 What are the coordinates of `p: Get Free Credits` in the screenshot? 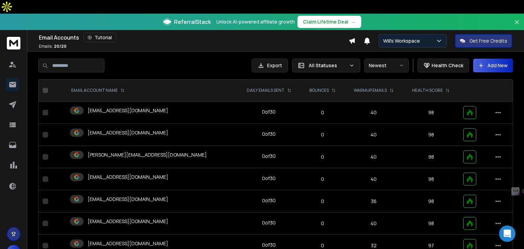 It's located at (488, 41).